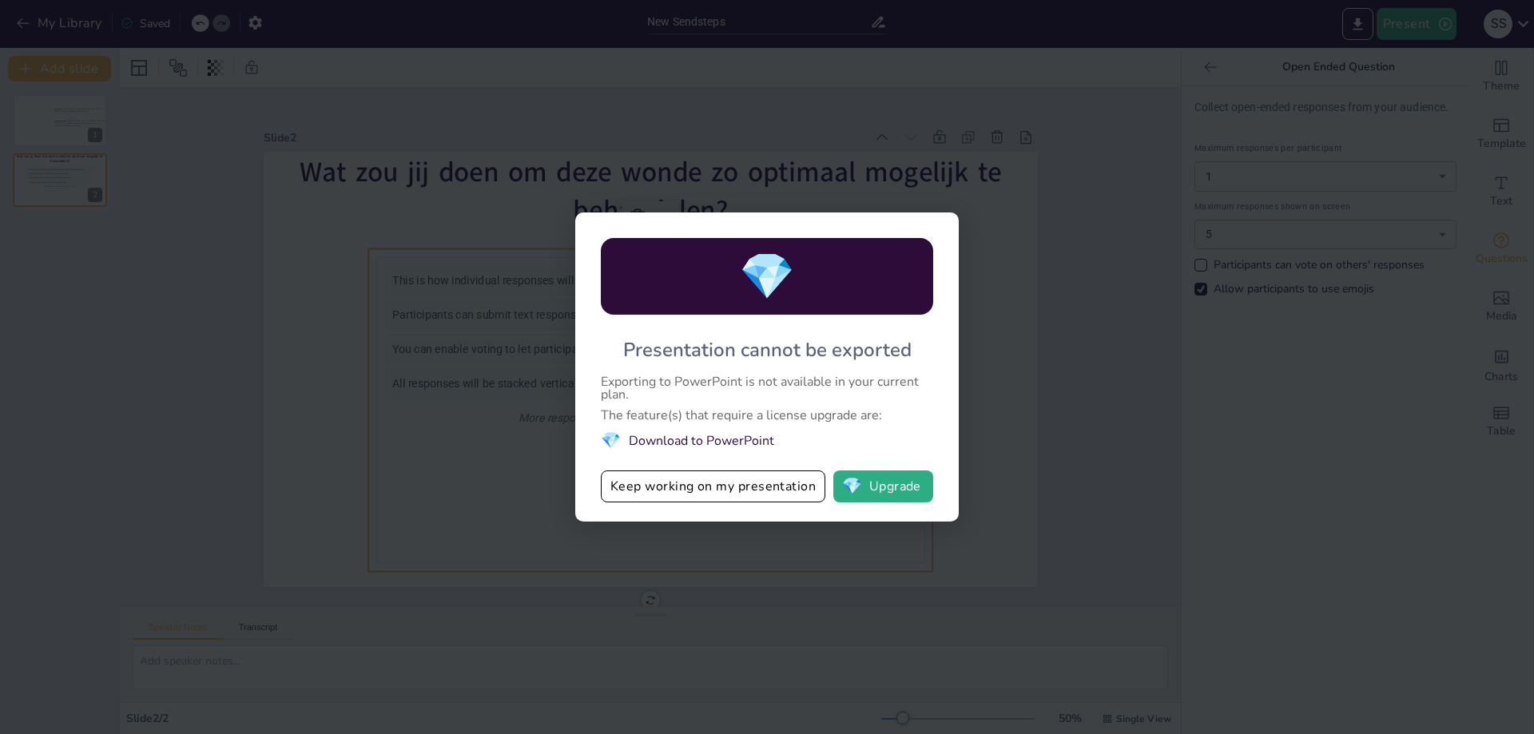  Describe the element at coordinates (767, 440) in the screenshot. I see `li: Download to PowerPoint` at that location.